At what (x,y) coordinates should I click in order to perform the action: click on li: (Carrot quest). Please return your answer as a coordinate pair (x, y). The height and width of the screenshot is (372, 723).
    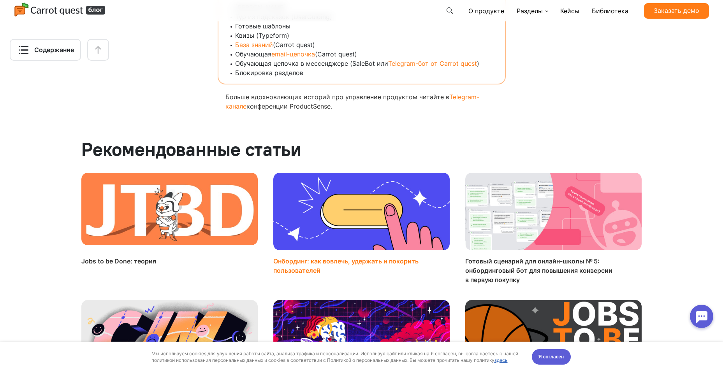
    Looking at the image, I should click on (366, 45).